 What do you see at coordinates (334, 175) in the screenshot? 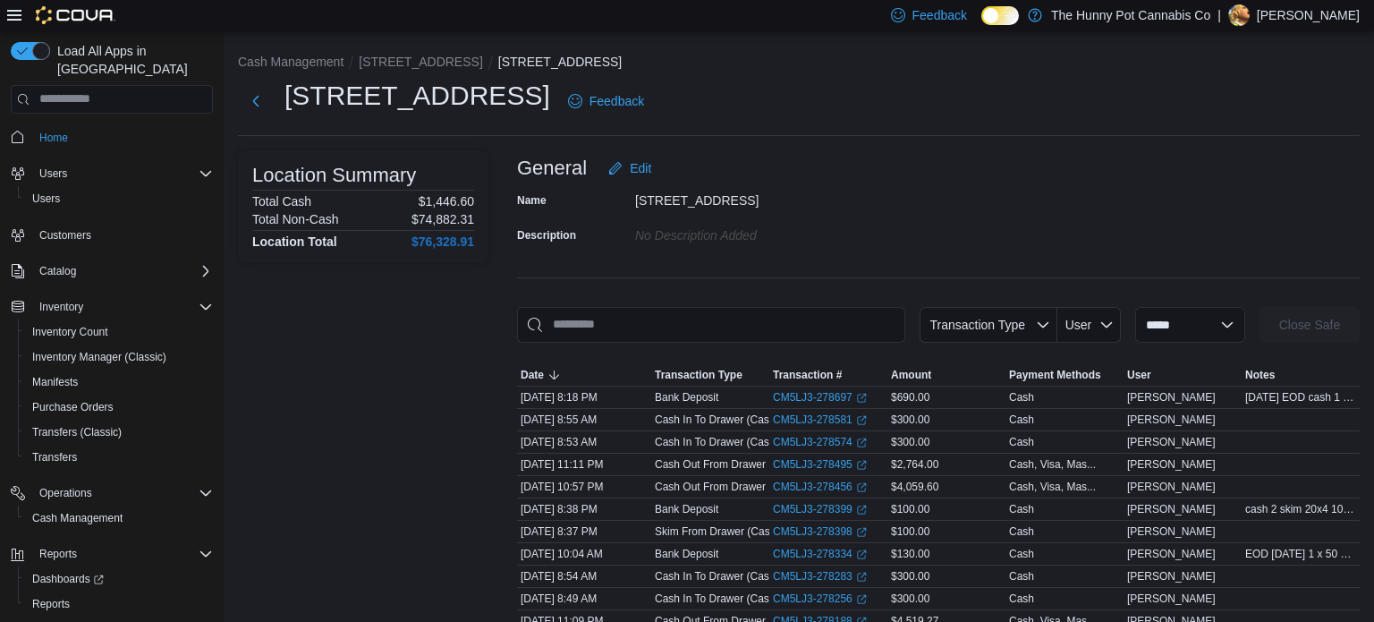
I see `h3: Location Summary` at bounding box center [334, 175].